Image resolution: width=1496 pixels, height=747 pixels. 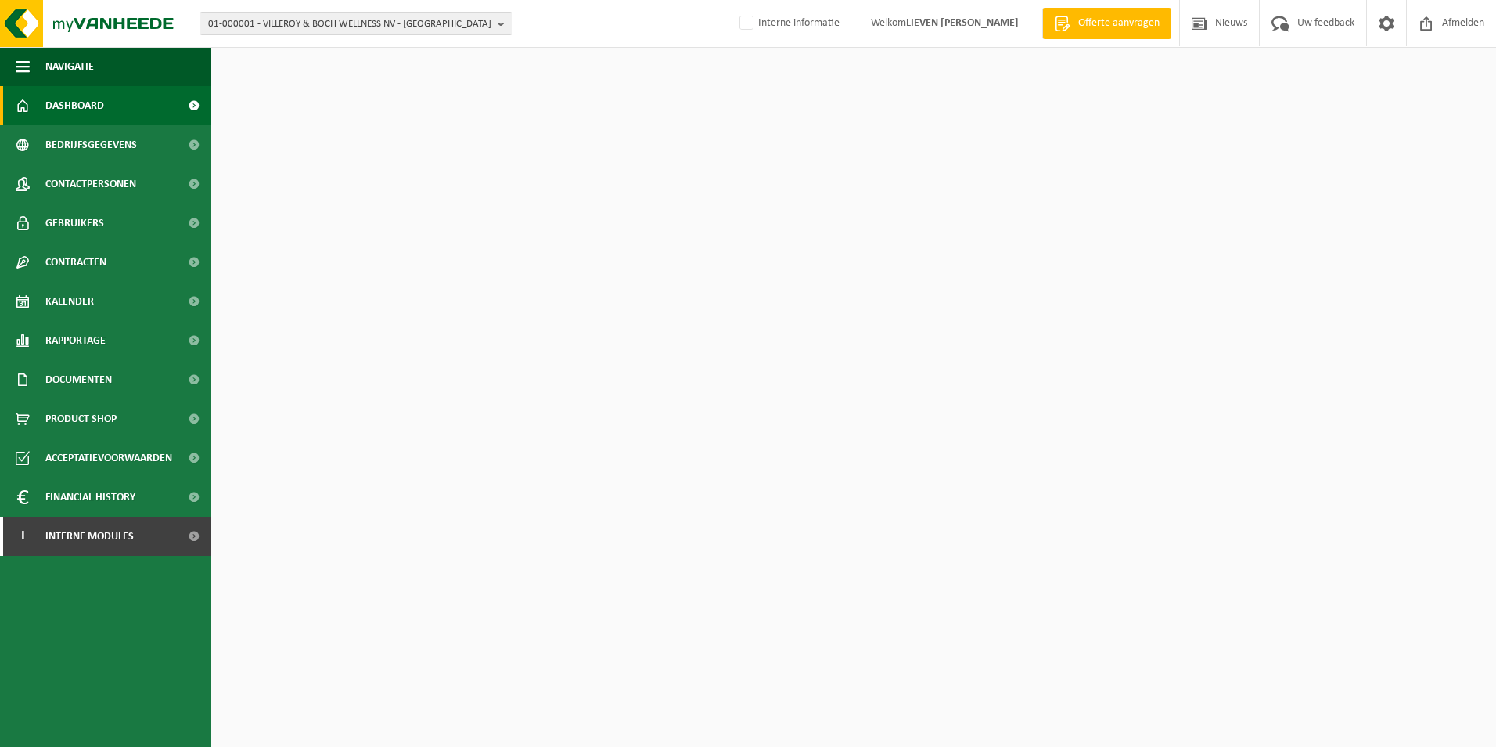 I want to click on span: I, so click(x=23, y=536).